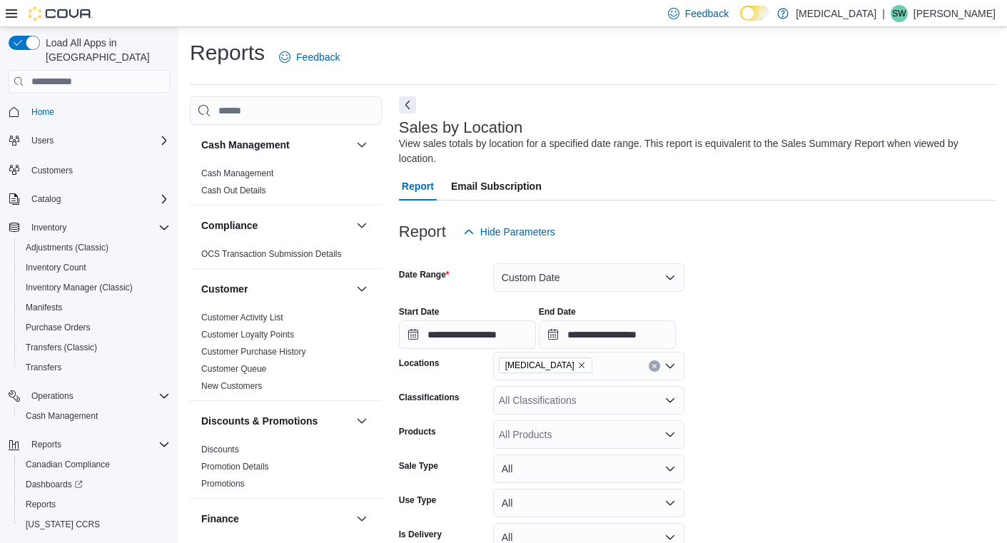 The width and height of the screenshot is (1007, 543). I want to click on span: Hide Parameters, so click(517, 232).